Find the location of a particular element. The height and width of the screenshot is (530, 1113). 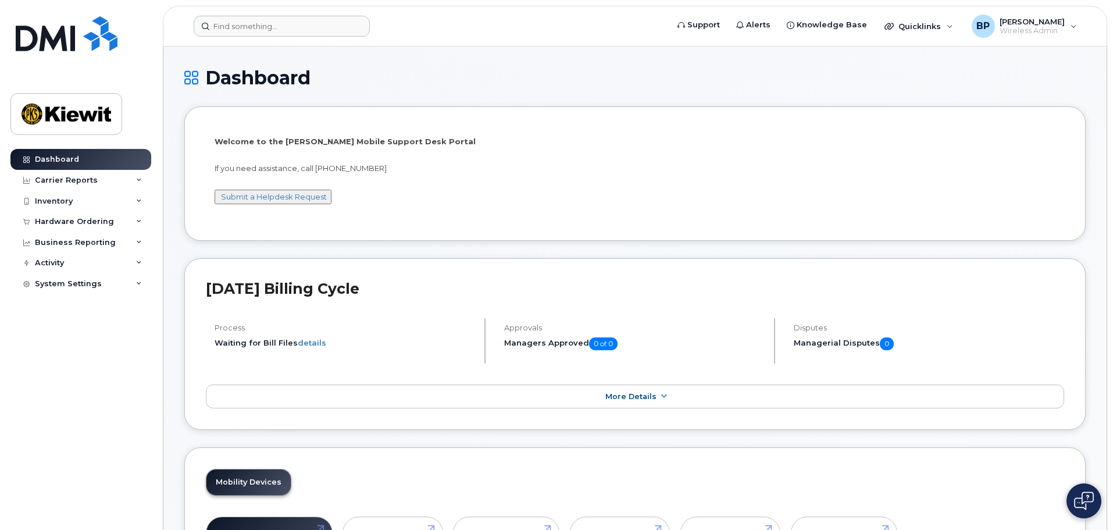

button: Submit a Helpdesk Request is located at coordinates (273, 197).